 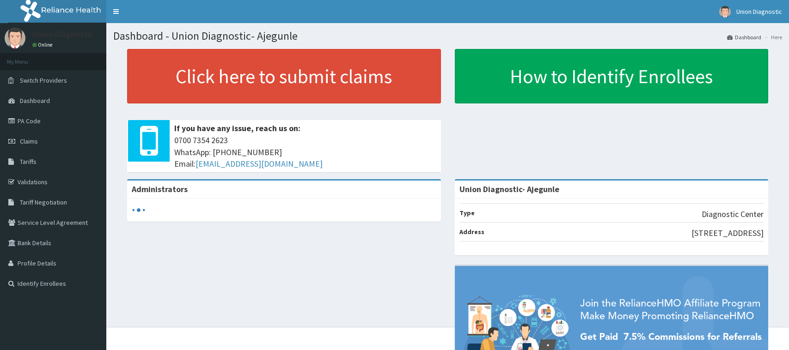 What do you see at coordinates (611, 76) in the screenshot?
I see `a: How to Identify Enrollees` at bounding box center [611, 76].